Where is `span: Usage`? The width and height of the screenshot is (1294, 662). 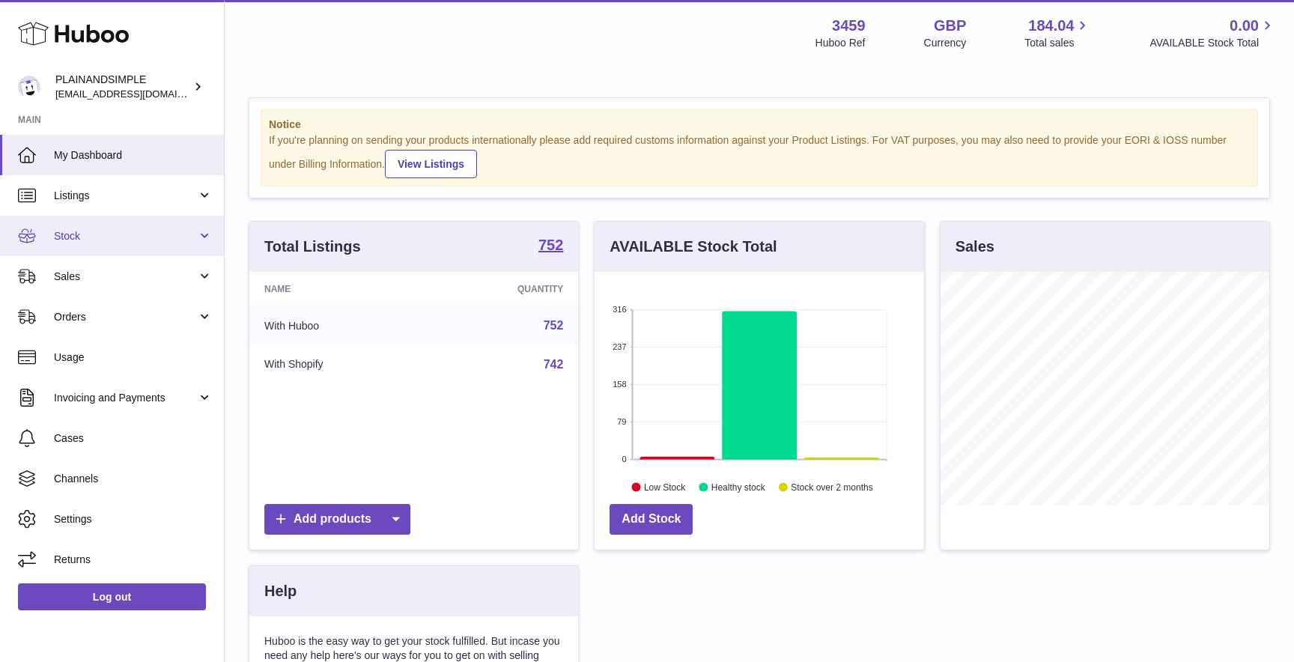
span: Usage is located at coordinates (133, 357).